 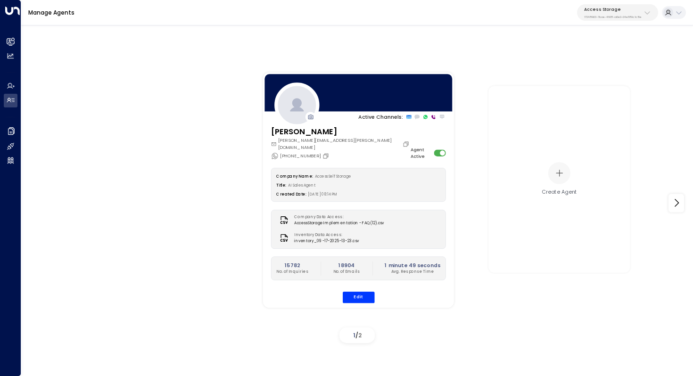 What do you see at coordinates (360, 335) in the screenshot?
I see `span: 2` at bounding box center [360, 335].